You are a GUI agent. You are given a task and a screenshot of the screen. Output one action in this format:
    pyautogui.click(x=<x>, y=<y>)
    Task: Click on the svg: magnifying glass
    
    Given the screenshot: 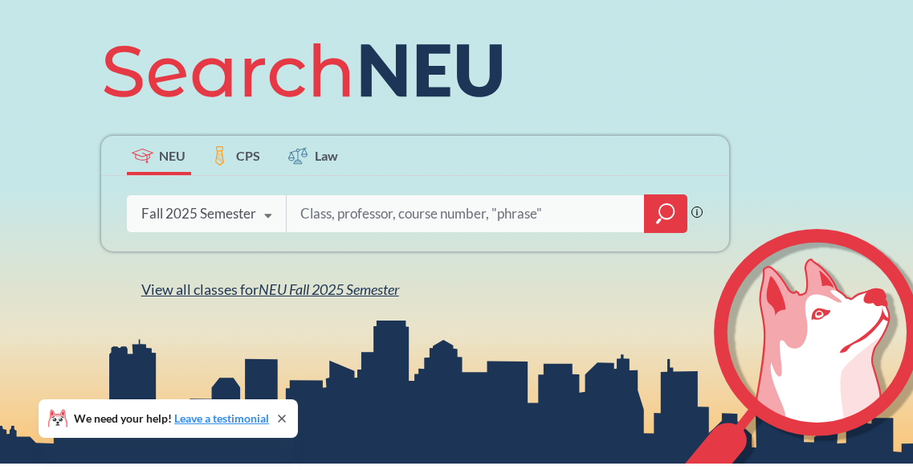 What is the action you would take?
    pyautogui.click(x=666, y=214)
    